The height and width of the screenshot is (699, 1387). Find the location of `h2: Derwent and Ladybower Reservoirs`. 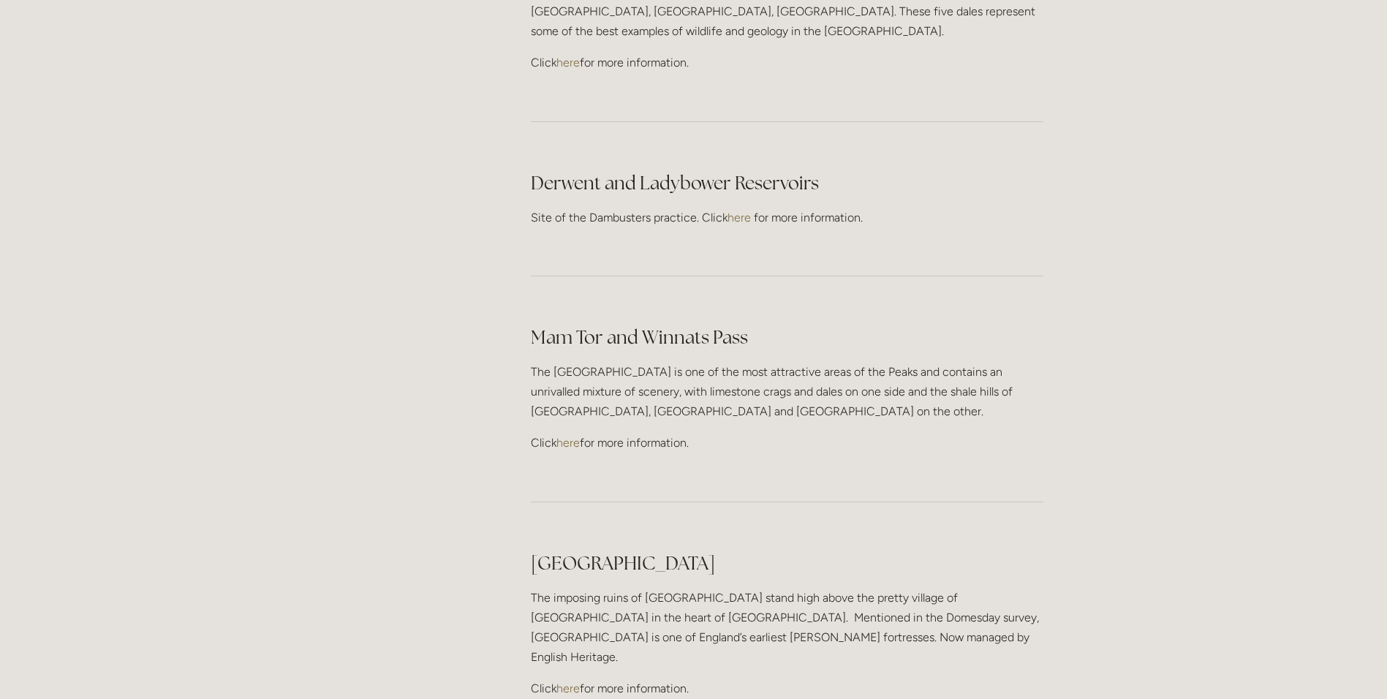

h2: Derwent and Ladybower Reservoirs is located at coordinates (787, 183).